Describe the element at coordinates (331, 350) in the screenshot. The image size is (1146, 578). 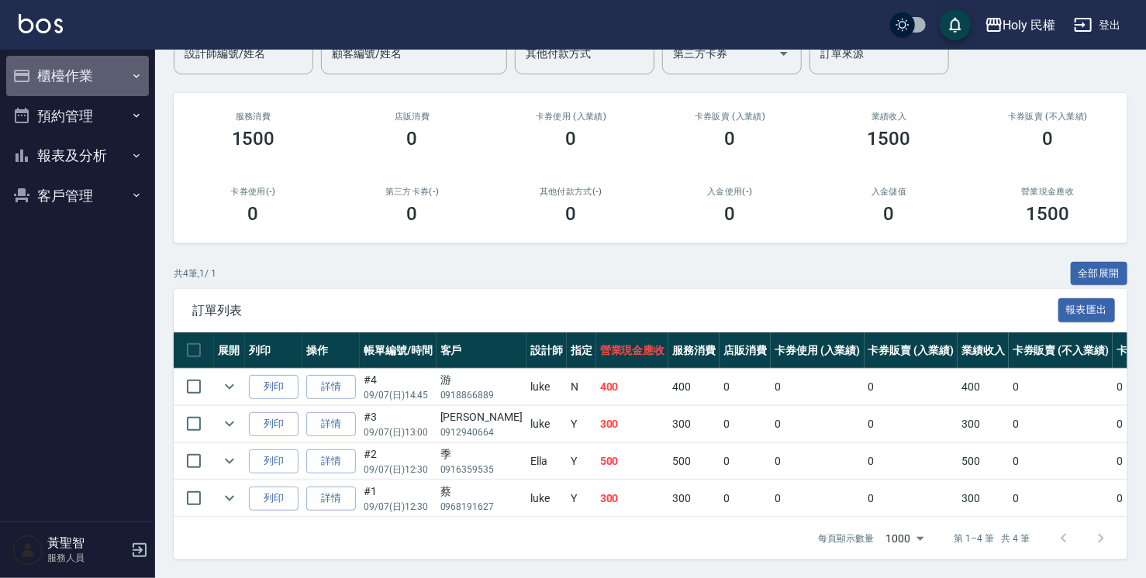
I see `th: 操作` at that location.